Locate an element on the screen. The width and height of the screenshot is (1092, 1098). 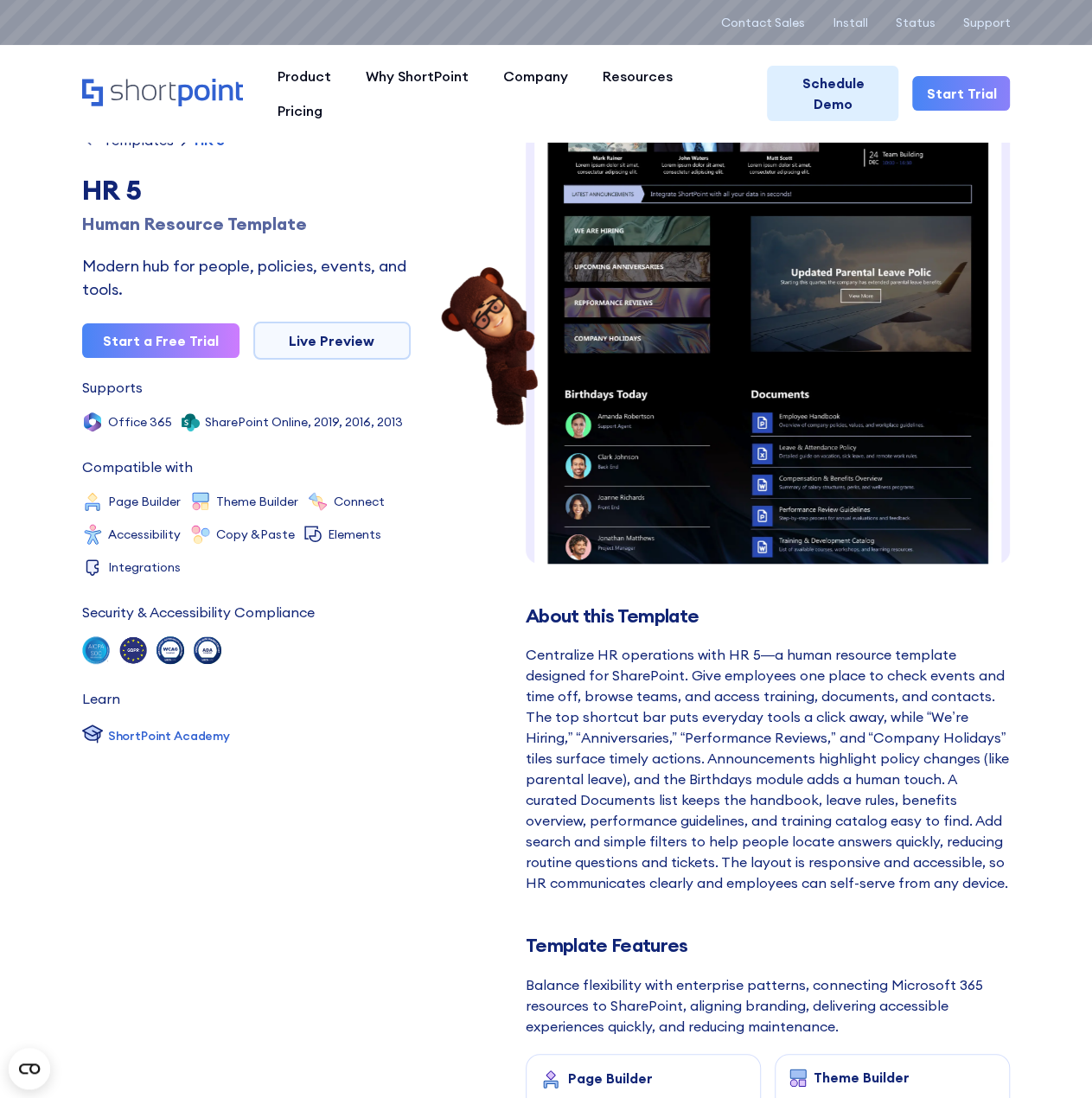
p: Contact Sales is located at coordinates (762, 23).